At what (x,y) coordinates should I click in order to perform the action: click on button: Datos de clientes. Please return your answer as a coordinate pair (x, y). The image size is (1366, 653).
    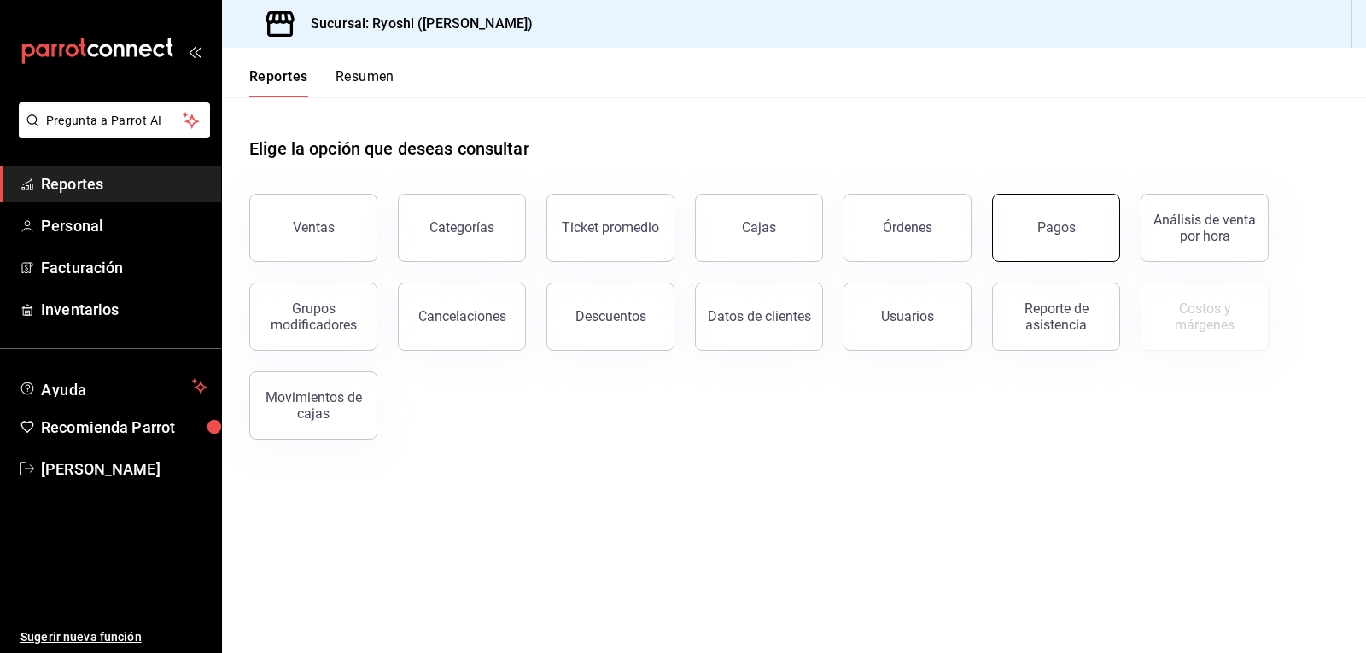
    Looking at the image, I should click on (759, 317).